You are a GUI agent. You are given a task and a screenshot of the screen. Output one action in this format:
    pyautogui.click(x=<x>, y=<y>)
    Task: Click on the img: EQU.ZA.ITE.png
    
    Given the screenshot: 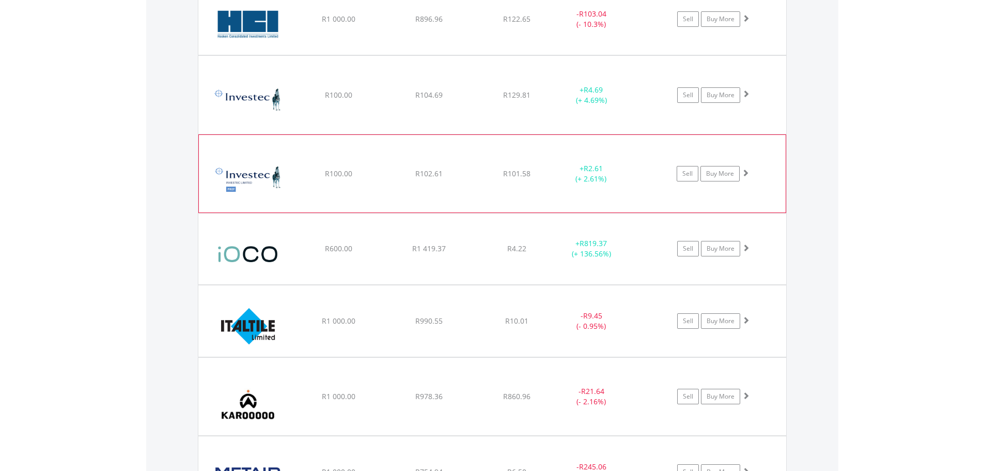 What is the action you would take?
    pyautogui.click(x=248, y=326)
    